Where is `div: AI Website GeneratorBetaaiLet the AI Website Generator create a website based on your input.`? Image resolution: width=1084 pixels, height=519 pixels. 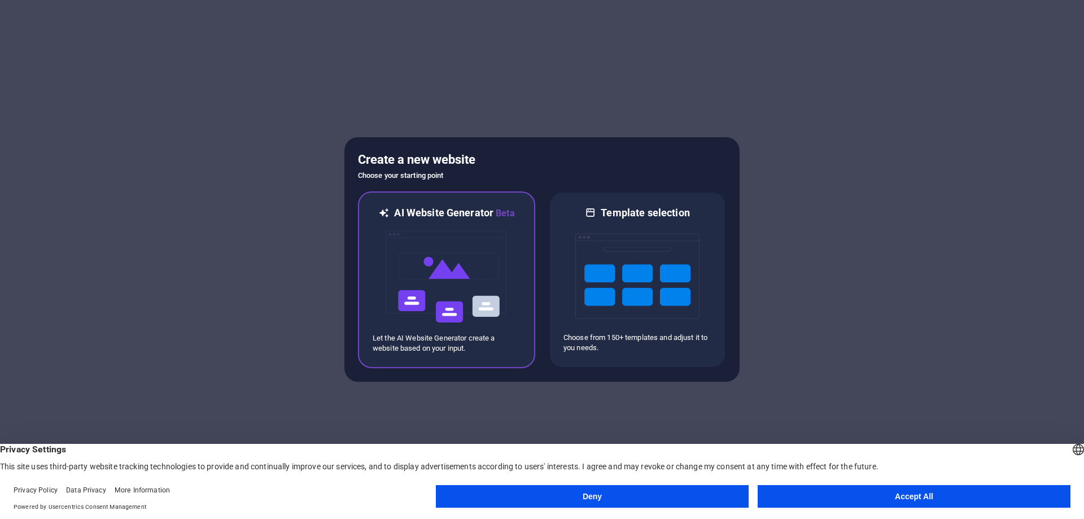
div: AI Website GeneratorBetaaiLet the AI Website Generator create a website based on your input. is located at coordinates (447, 280).